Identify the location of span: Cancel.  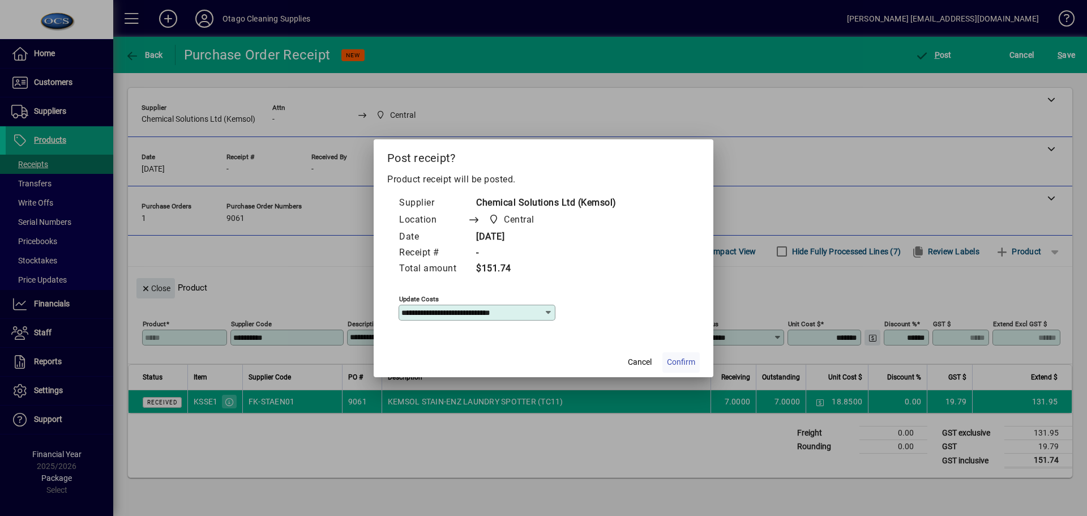
(640, 362).